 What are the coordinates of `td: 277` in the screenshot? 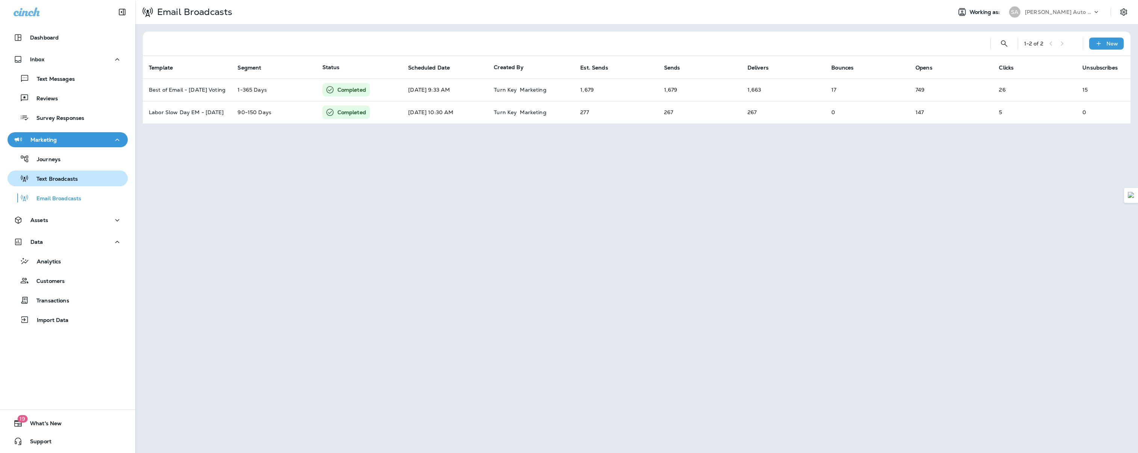 It's located at (616, 112).